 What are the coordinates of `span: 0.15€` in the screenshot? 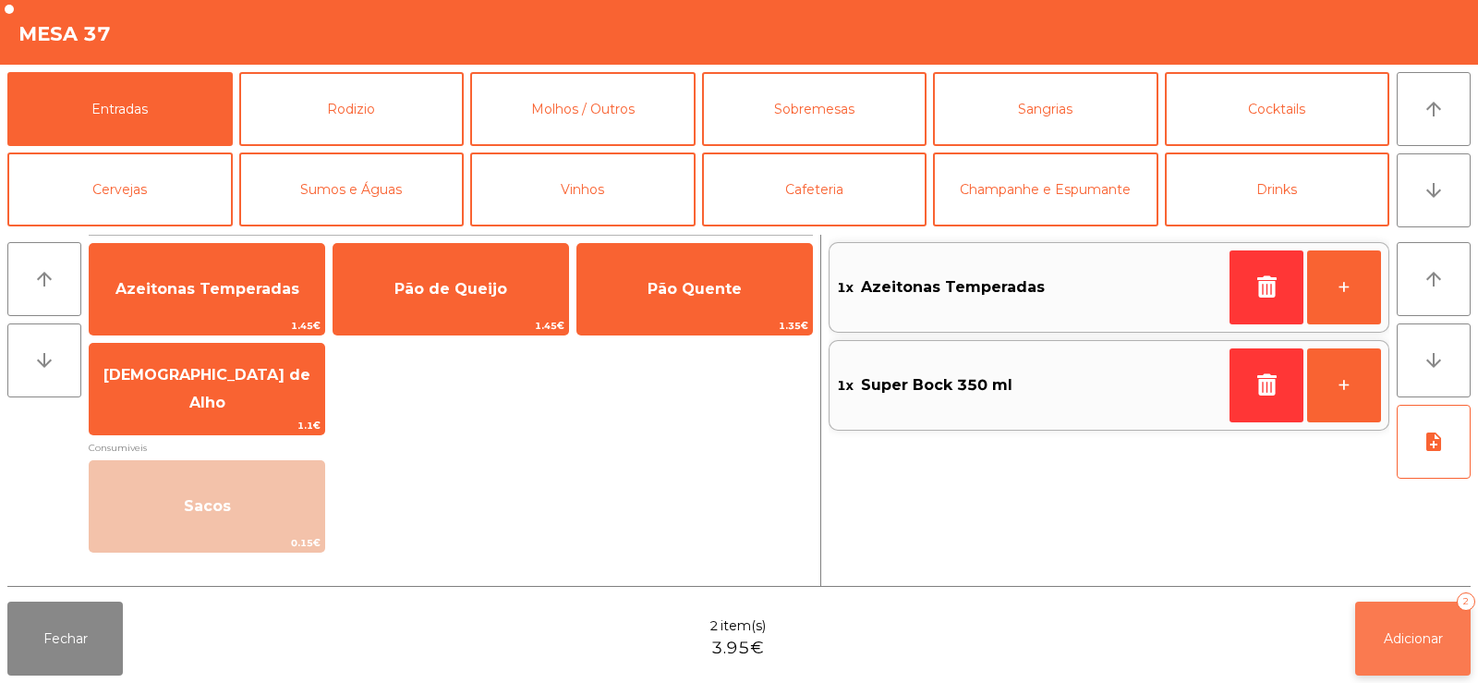 It's located at (207, 542).